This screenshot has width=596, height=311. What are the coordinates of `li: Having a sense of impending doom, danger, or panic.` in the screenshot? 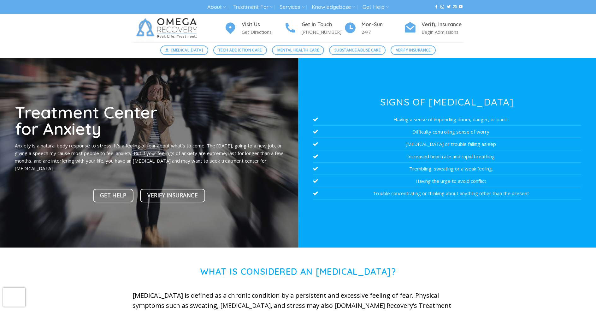 It's located at (447, 119).